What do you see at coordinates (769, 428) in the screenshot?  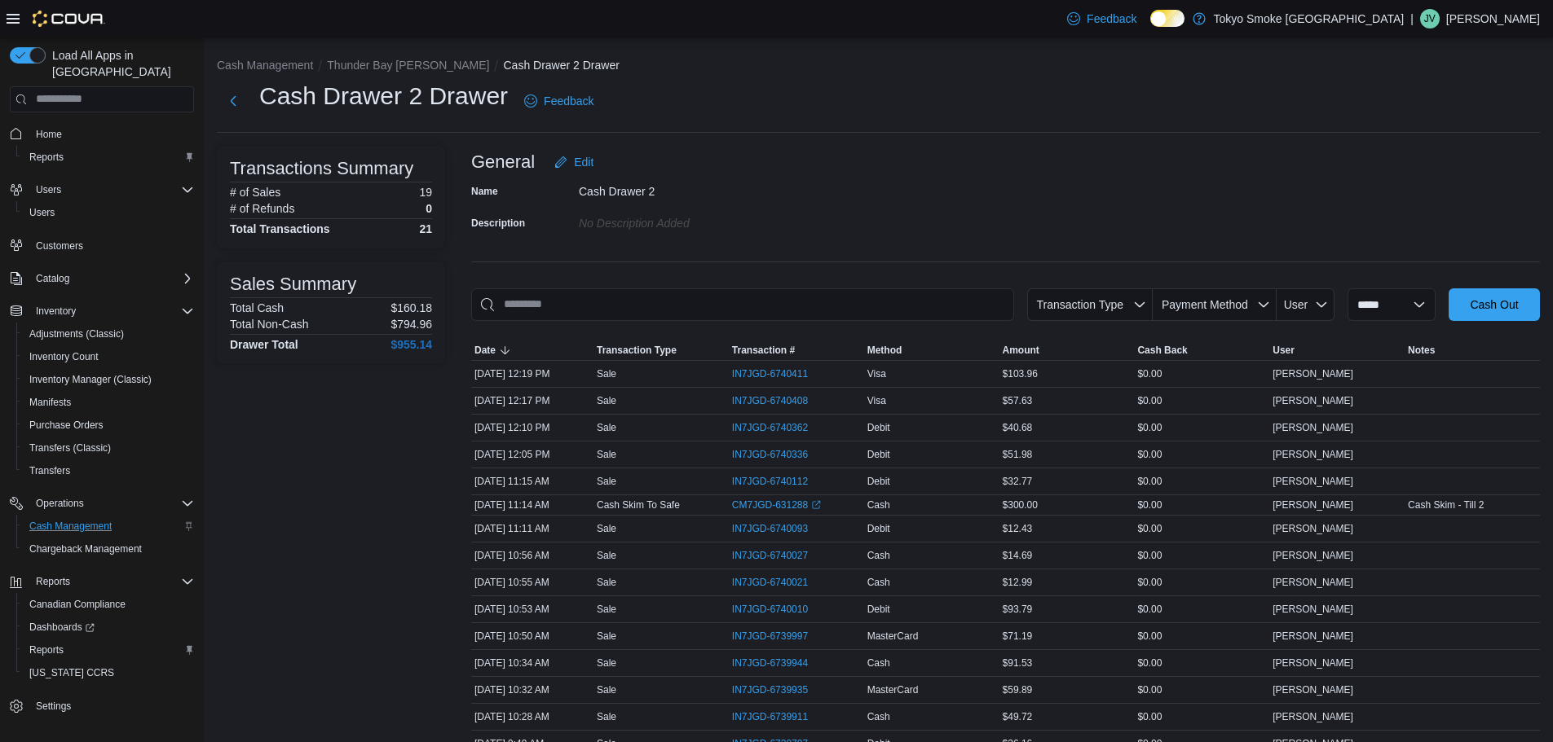 I see `span: IN7JGD-6740362` at bounding box center [769, 428].